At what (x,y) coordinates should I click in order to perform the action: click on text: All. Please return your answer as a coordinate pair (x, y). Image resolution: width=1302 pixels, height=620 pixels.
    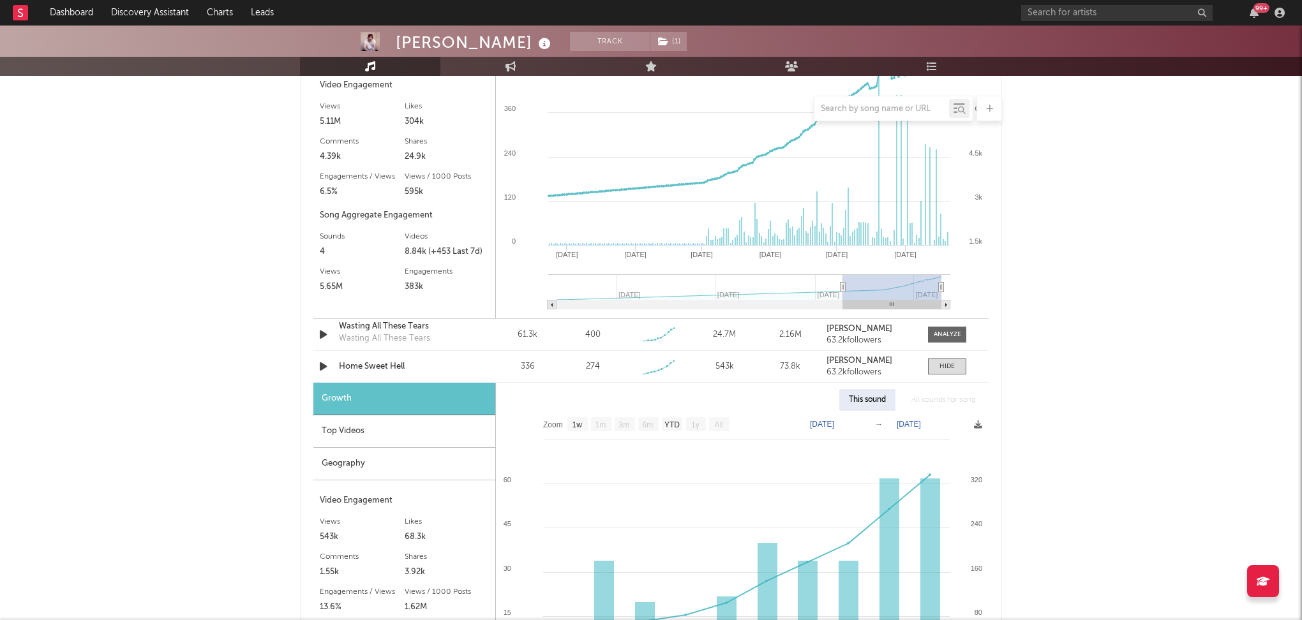
    Looking at the image, I should click on (718, 425).